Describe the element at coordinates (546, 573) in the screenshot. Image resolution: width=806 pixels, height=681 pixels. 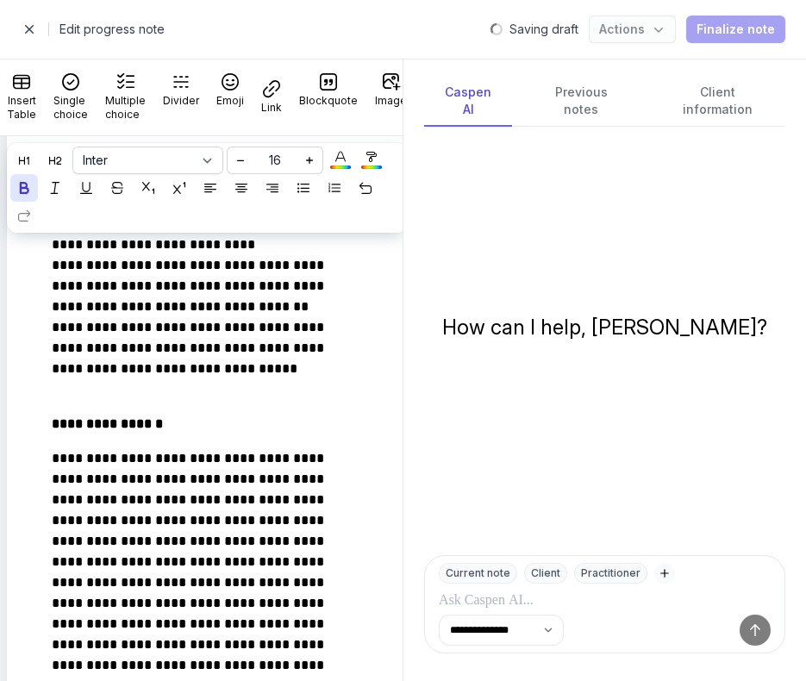
I see `div: Client` at that location.